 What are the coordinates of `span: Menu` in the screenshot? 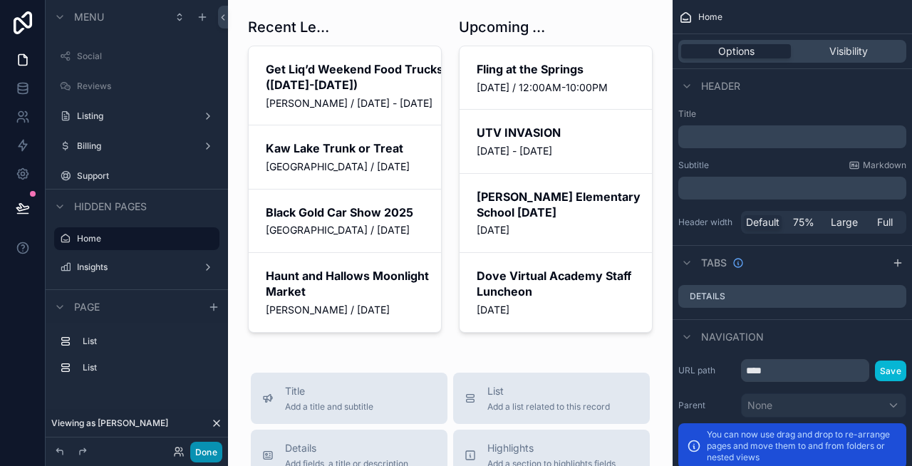 It's located at (89, 17).